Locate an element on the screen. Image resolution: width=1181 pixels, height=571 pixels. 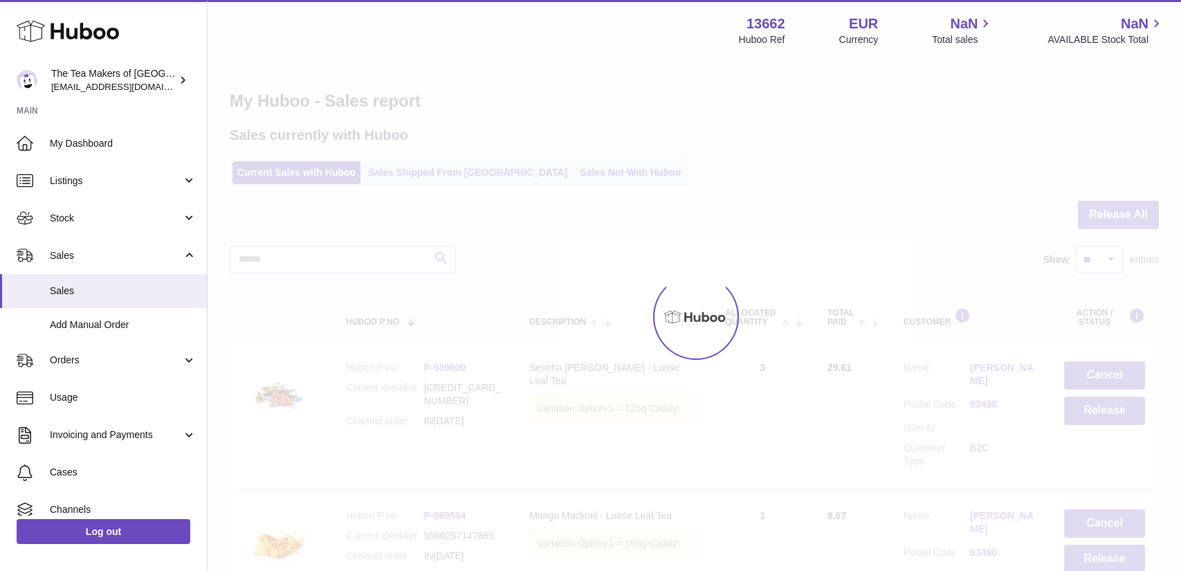
span: Orders is located at coordinates (116, 360).